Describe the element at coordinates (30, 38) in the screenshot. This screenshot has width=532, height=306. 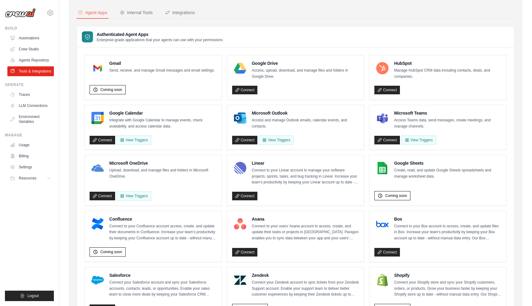
I see `a: Automations` at that location.